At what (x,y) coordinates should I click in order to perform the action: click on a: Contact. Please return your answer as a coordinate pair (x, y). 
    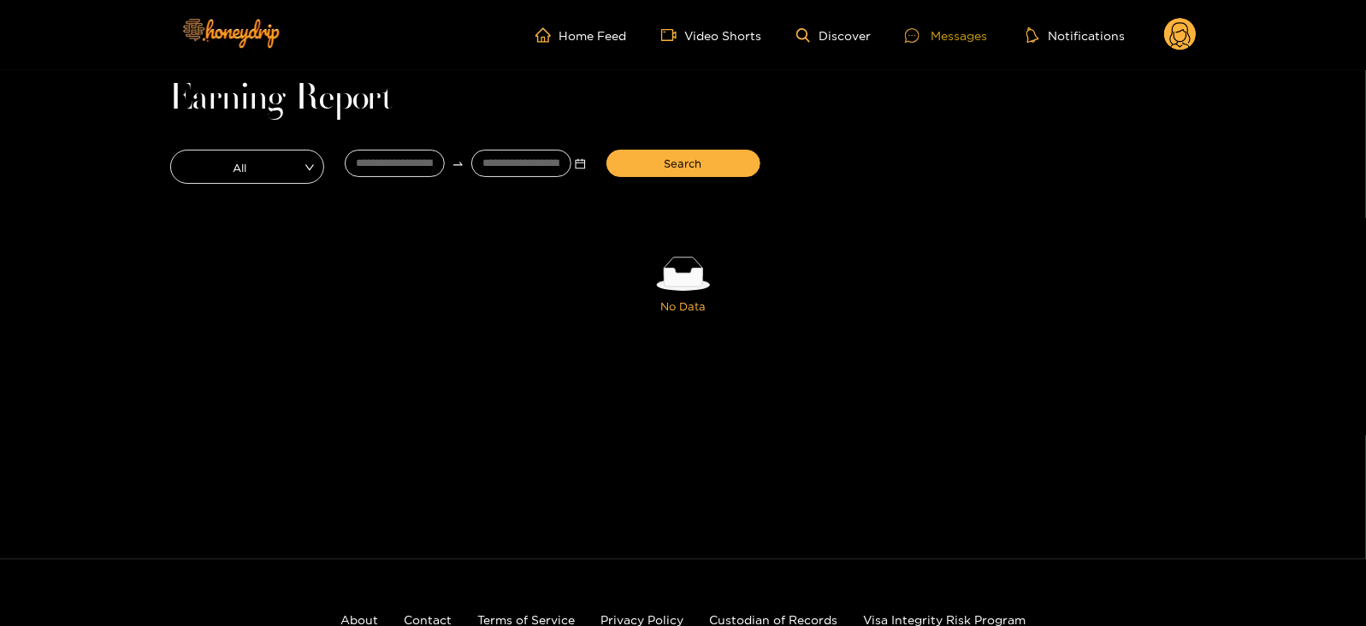
    Looking at the image, I should click on (428, 619).